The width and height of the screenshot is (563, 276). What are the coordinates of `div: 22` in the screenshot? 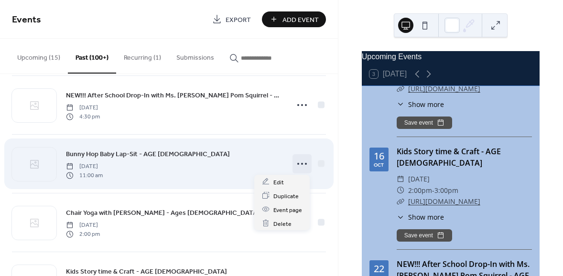 It's located at (379, 269).